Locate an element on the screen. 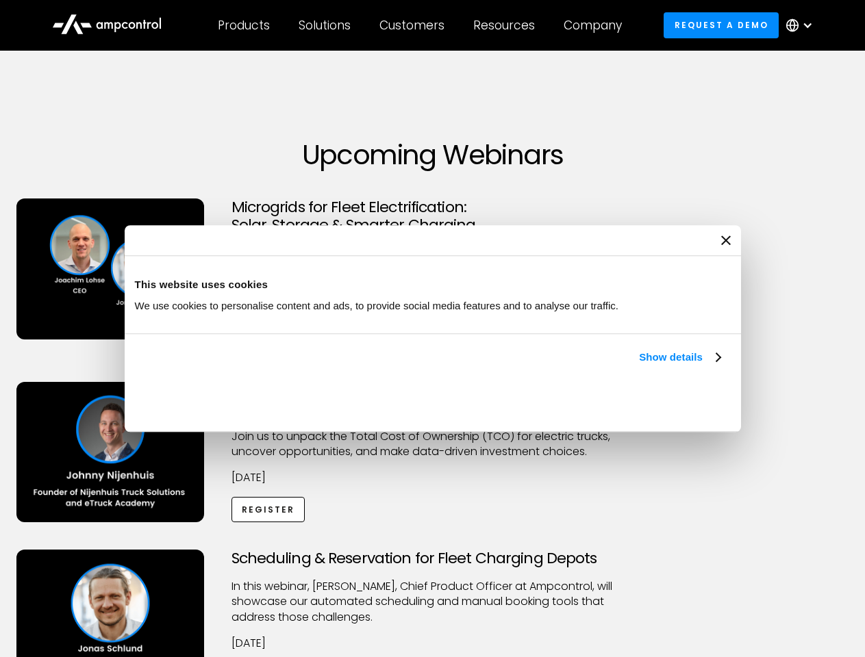 This screenshot has width=865, height=657. h3: Scheduling & Reservation for Fleet Charging Depots is located at coordinates (433, 559).